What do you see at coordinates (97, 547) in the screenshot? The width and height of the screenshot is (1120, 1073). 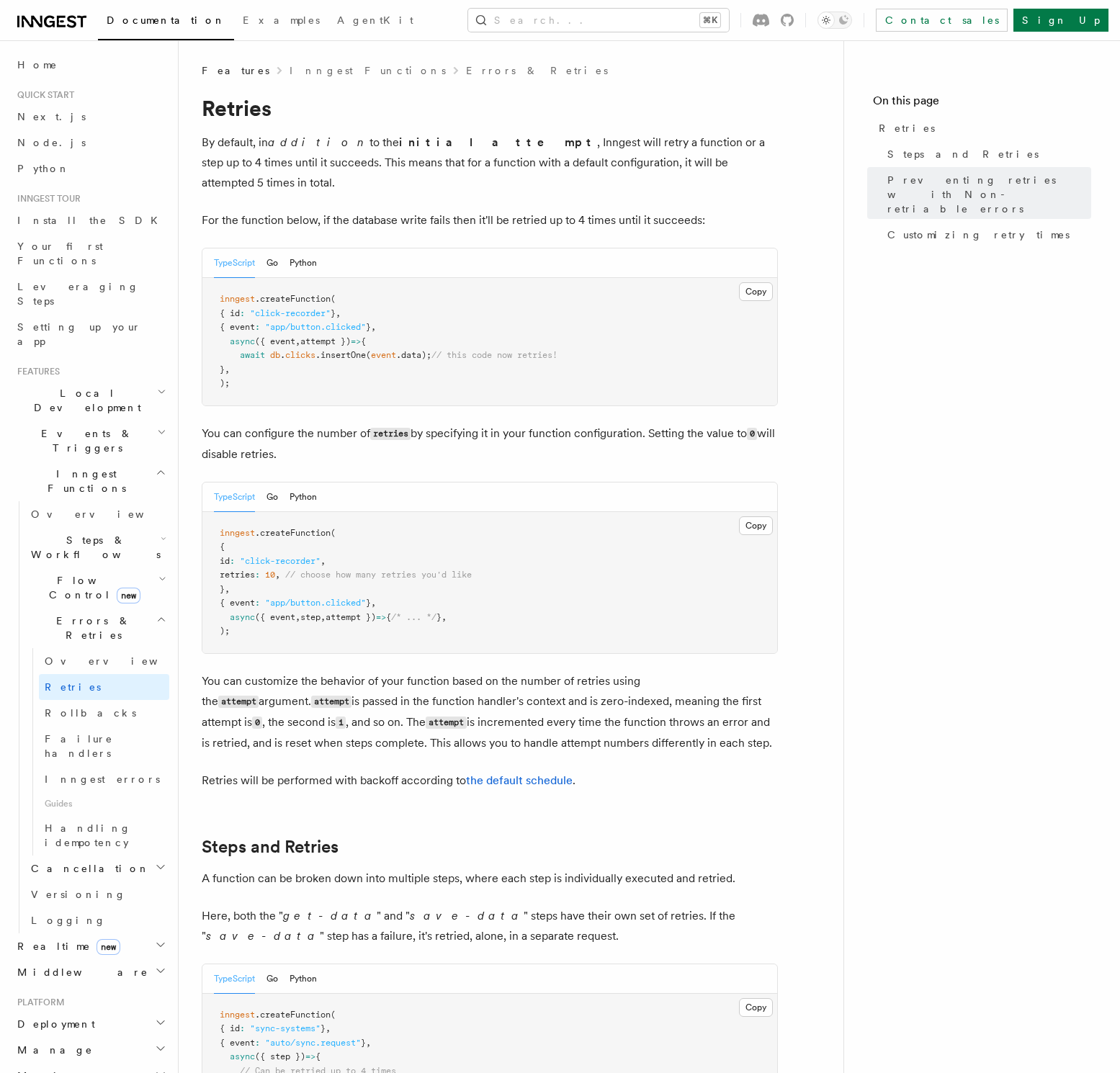 I see `button: Steps & Workflows` at bounding box center [97, 547].